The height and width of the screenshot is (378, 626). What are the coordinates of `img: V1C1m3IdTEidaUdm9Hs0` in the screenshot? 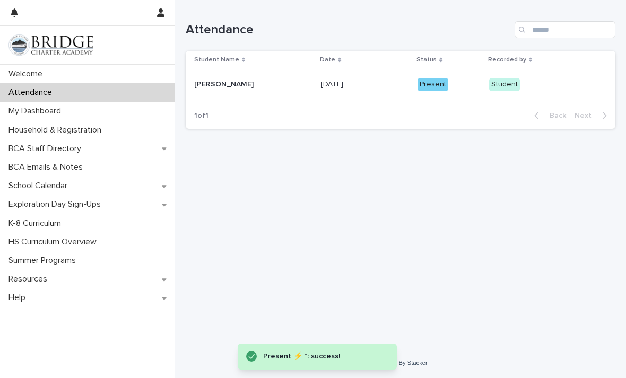 It's located at (51, 45).